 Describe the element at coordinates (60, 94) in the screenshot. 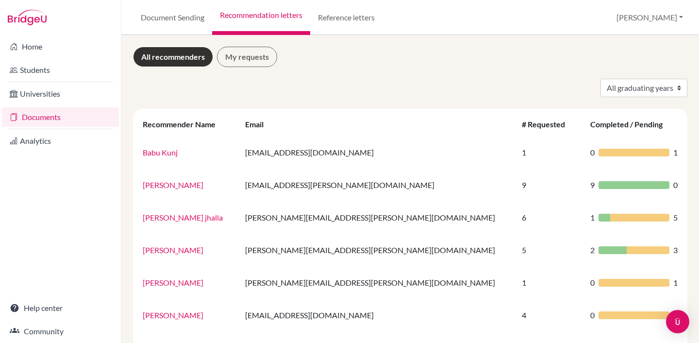

I see `a: Universities` at that location.